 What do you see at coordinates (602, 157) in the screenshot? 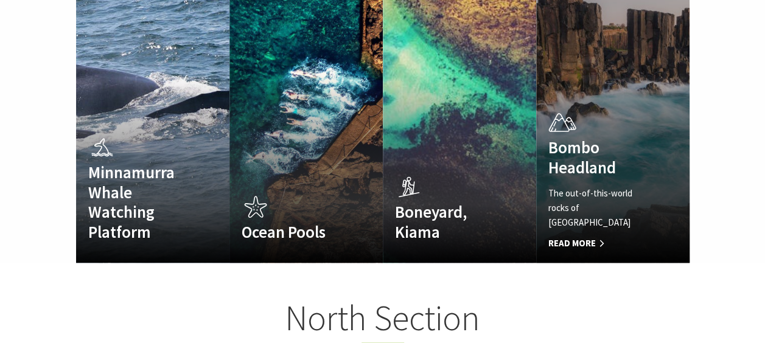
I see `h4: Bombo Headland` at bounding box center [602, 157].